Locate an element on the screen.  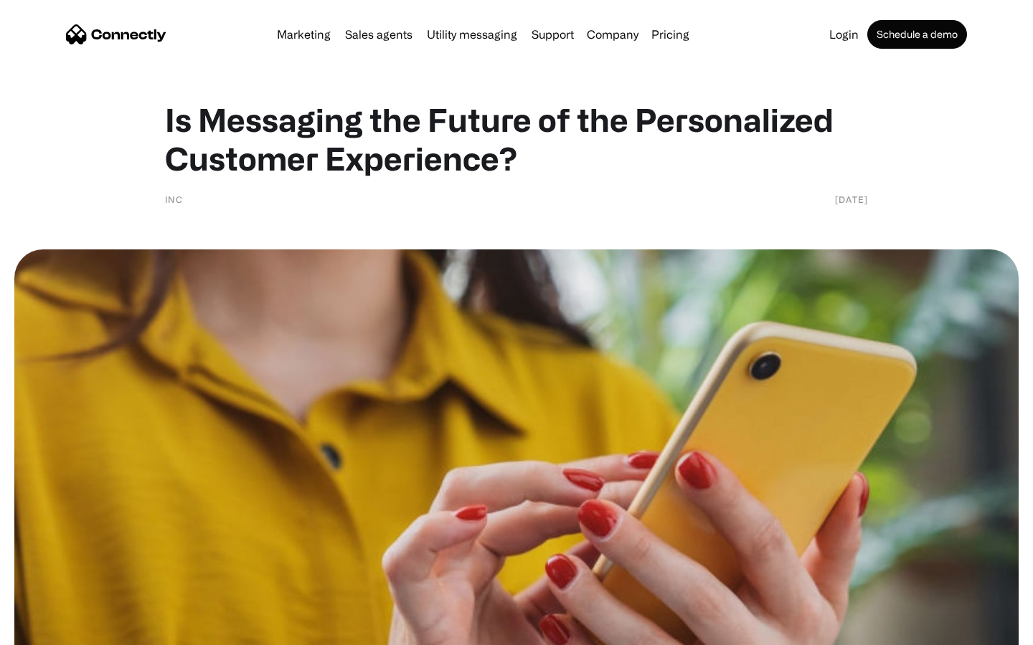
div: Inc is located at coordinates (174, 199).